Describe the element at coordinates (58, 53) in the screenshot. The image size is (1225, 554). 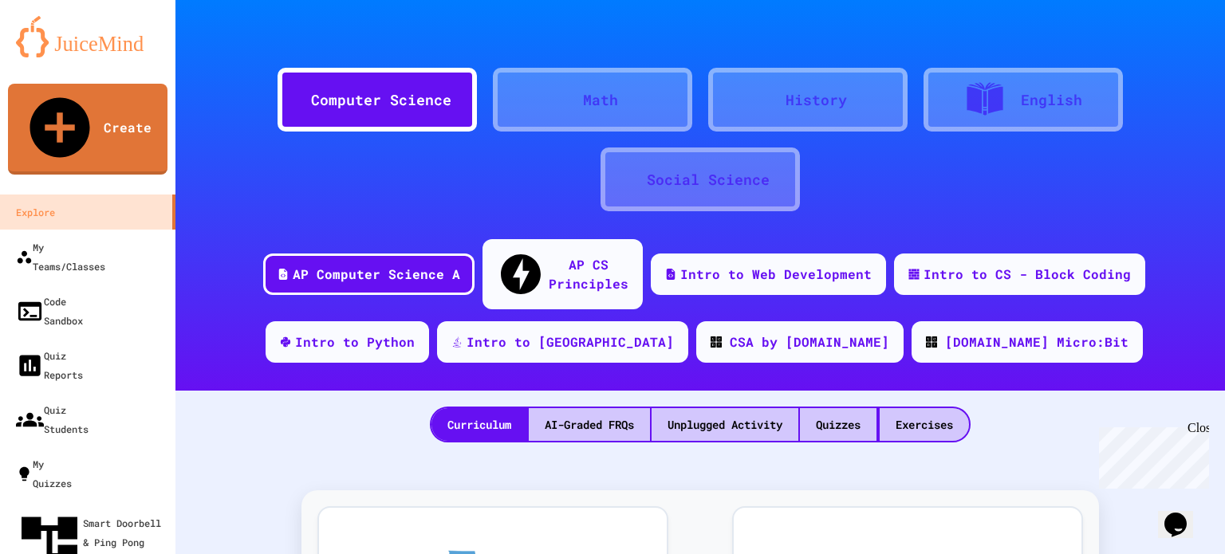
I see `div: Chat with us now!Close` at that location.